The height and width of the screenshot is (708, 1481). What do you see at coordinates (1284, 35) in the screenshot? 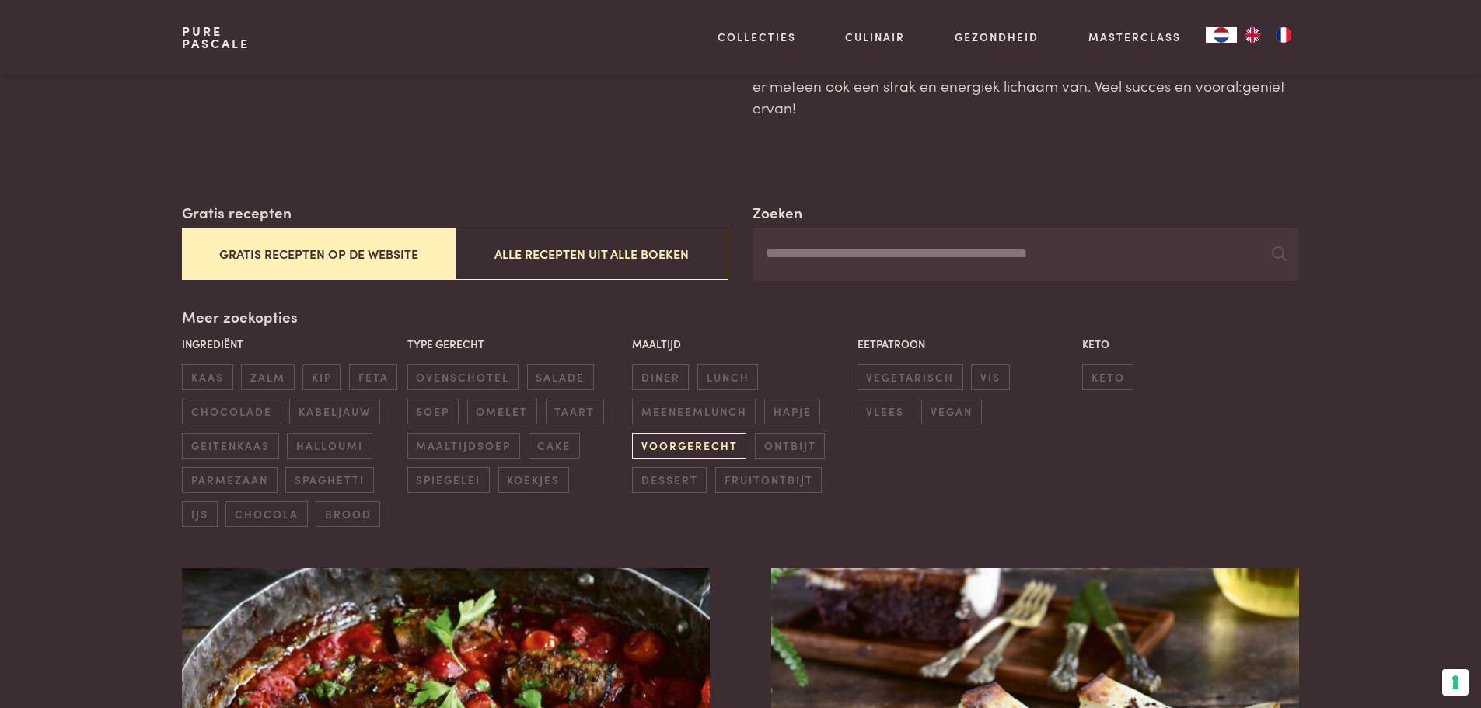
I see `a: FR` at bounding box center [1284, 35].